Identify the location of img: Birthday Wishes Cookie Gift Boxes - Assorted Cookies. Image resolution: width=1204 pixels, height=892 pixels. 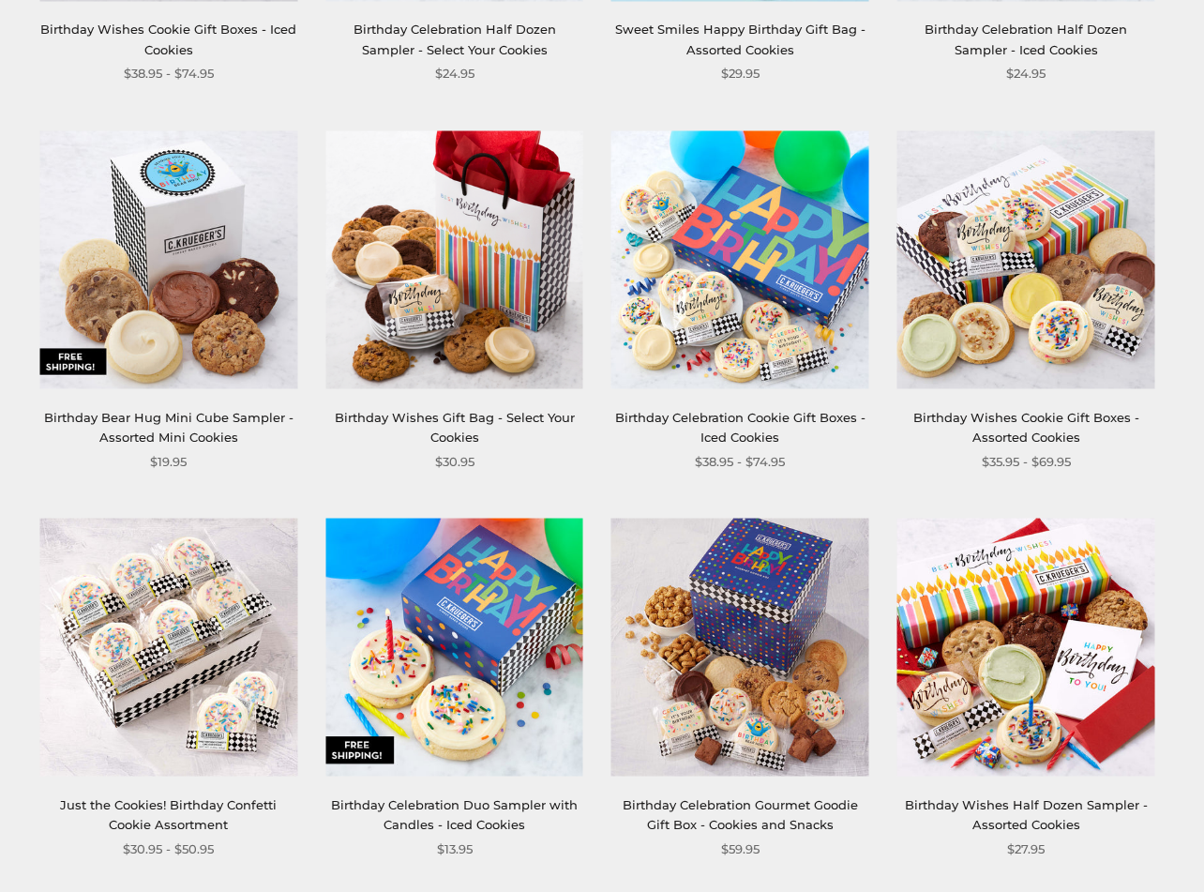
(1026, 260).